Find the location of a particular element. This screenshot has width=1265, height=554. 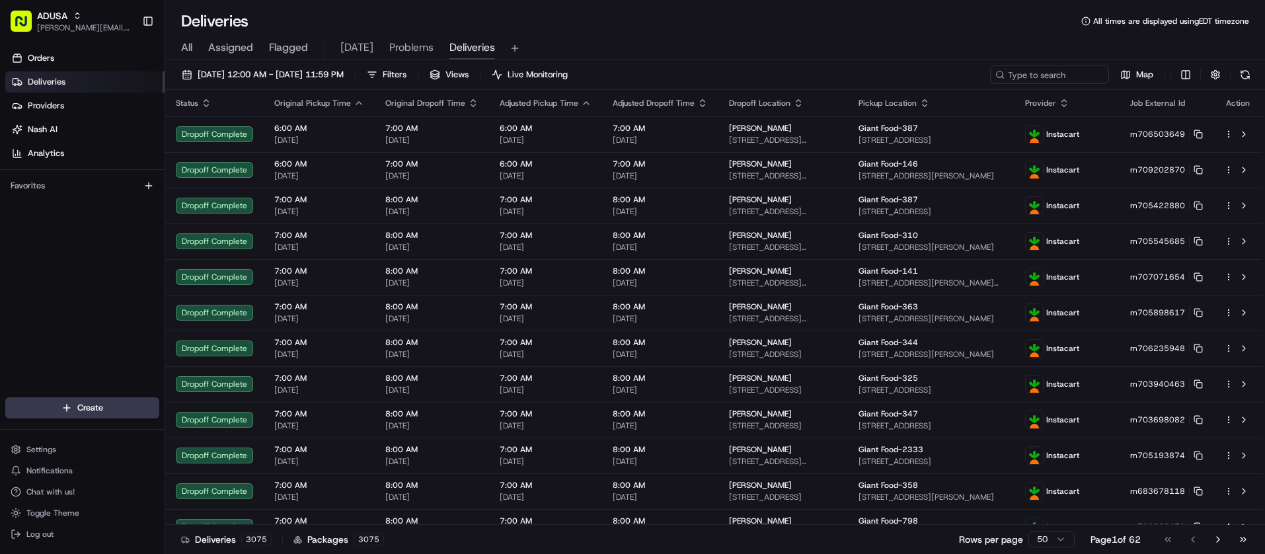

span: Pickup Location is located at coordinates (888, 103).